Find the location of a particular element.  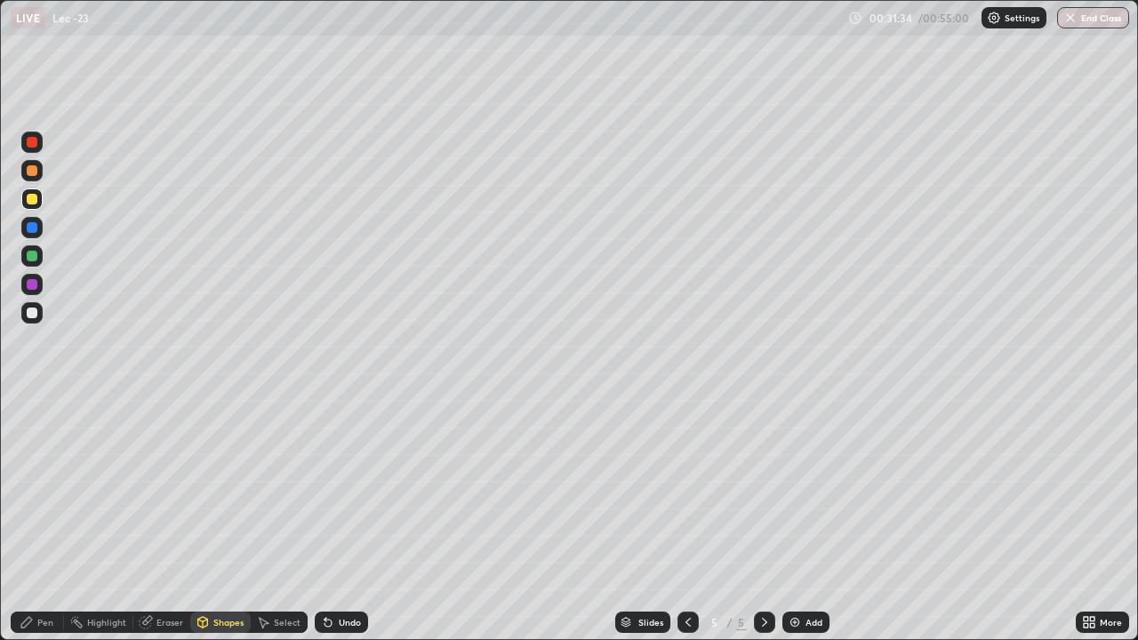

div: More is located at coordinates (1111, 622).